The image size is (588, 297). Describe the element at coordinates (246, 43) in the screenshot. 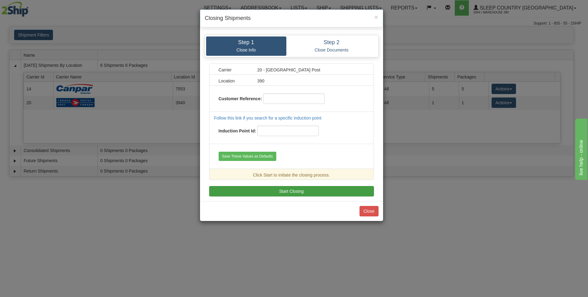

I see `h4: Step 1` at that location.